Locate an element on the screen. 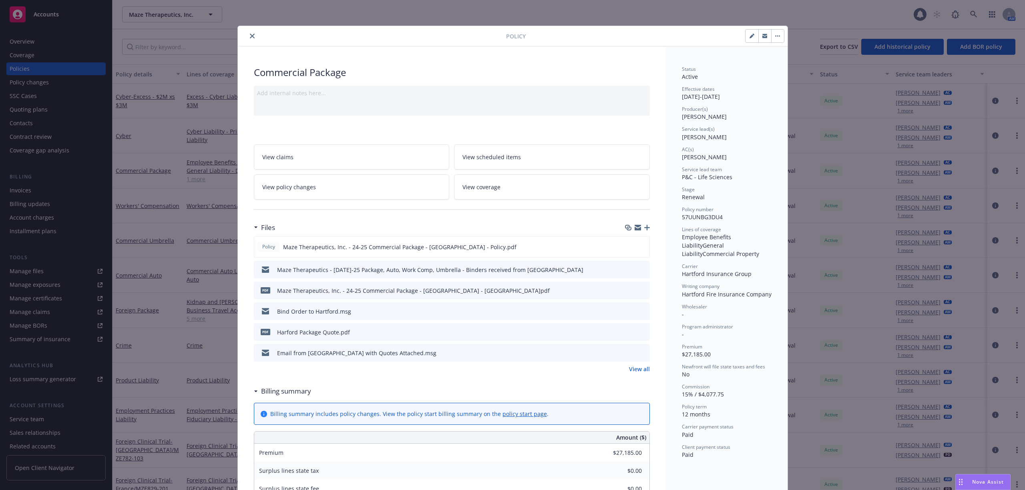  span: Producer(s) is located at coordinates (695, 109).